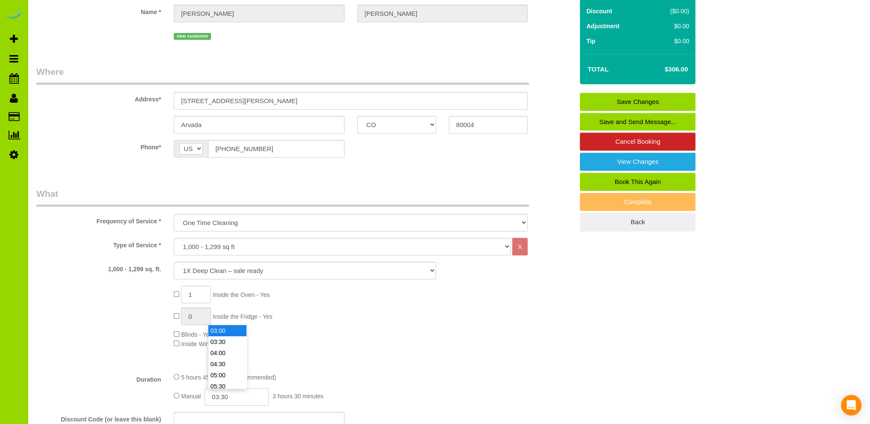 This screenshot has height=424, width=870. What do you see at coordinates (259, 125) in the screenshot?
I see `input: City*` at bounding box center [259, 125].